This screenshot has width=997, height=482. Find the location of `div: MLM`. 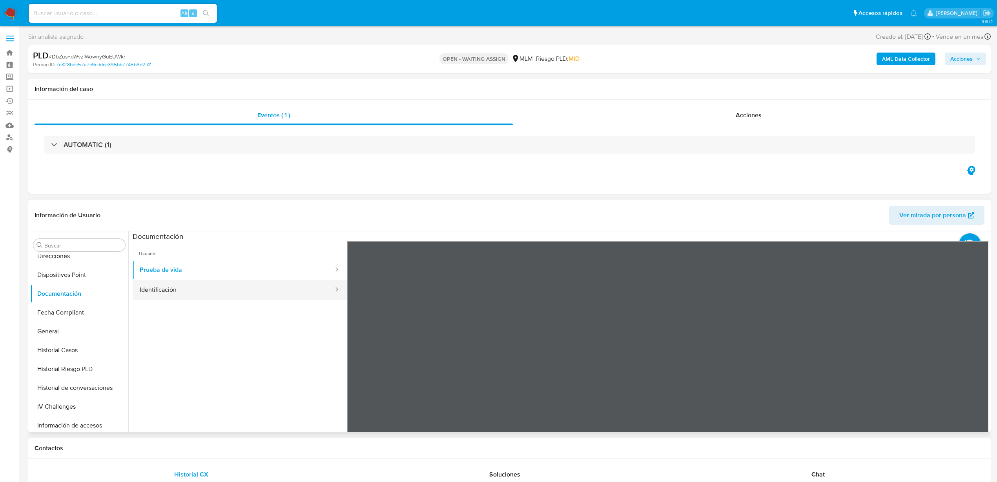

div: MLM is located at coordinates (522, 59).